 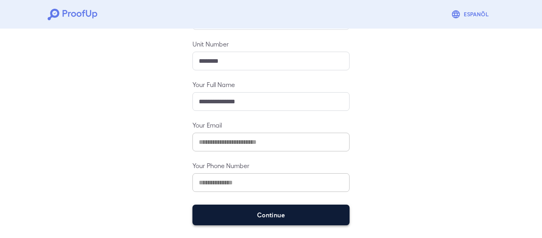 I want to click on label: Your Full Name, so click(x=271, y=84).